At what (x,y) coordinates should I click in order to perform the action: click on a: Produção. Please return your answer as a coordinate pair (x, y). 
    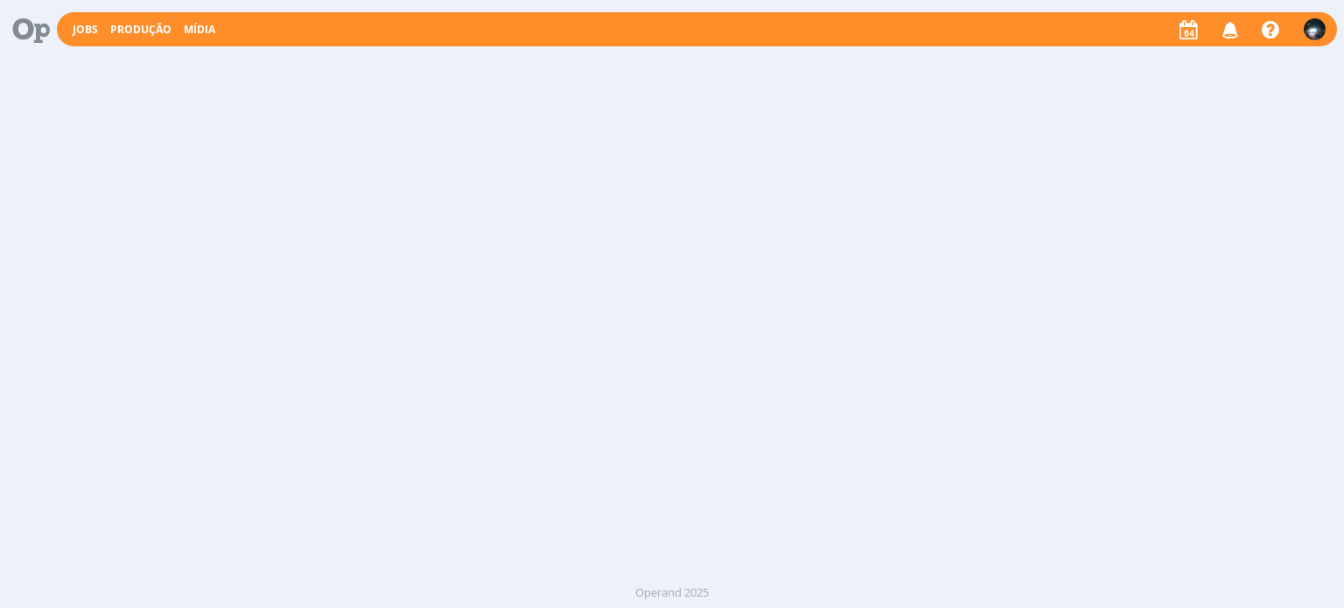
    Looking at the image, I should click on (141, 29).